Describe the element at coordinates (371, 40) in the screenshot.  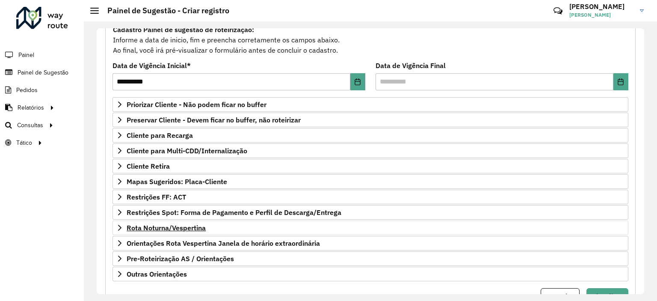
I see `div: Informe a data de inicio, fim e preencha corretamente os campos abaixo. Ao final, você irá pré-vi...` at that location.